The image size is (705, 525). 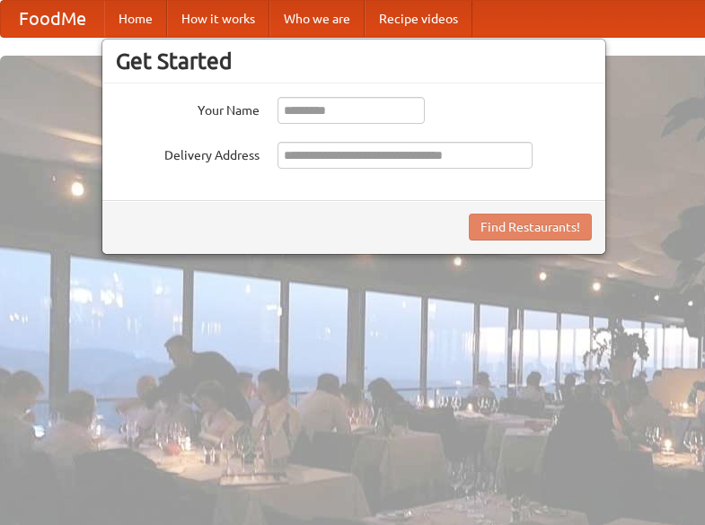 I want to click on a: FoodMe, so click(x=52, y=19).